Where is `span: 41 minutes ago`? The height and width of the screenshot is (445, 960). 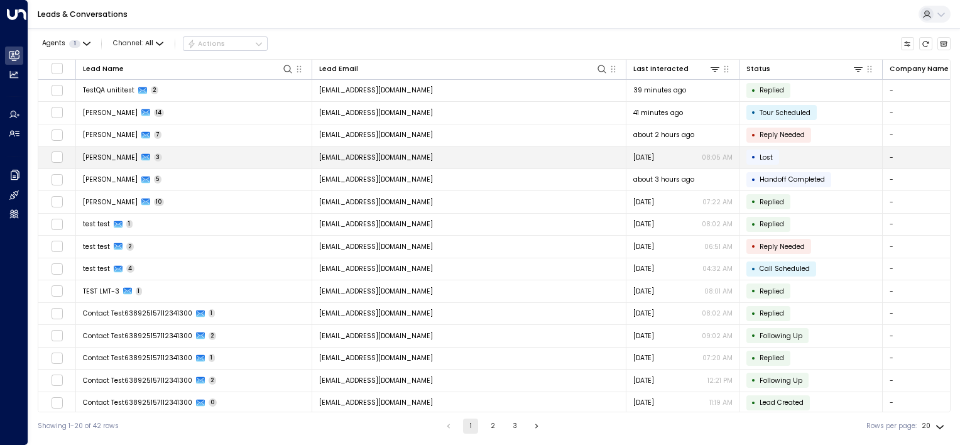
span: 41 minutes ago is located at coordinates (657, 112).